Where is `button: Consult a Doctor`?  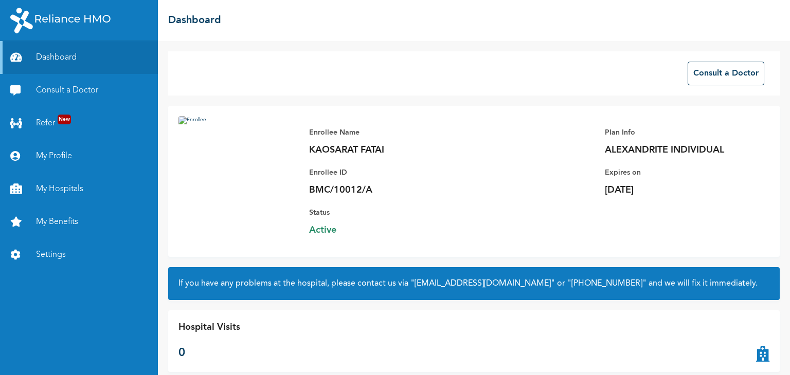
button: Consult a Doctor is located at coordinates (725, 74).